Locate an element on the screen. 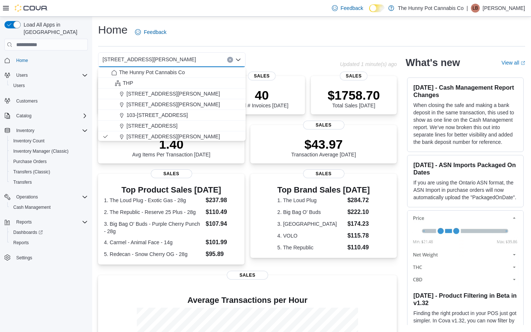  input: Dark Mode is located at coordinates (377, 8).